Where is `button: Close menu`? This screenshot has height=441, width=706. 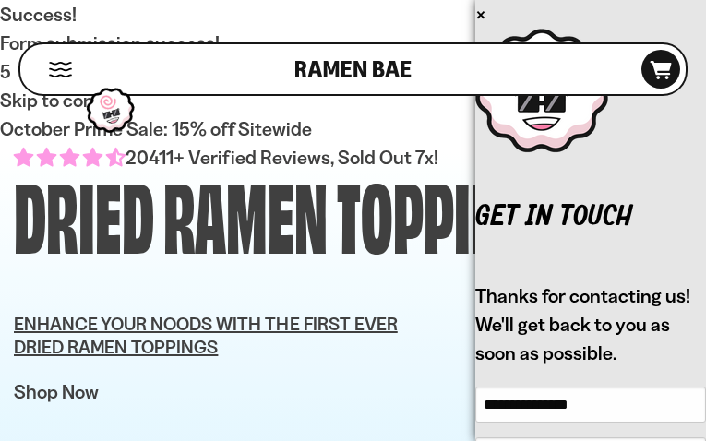
button: Close menu is located at coordinates (481, 14).